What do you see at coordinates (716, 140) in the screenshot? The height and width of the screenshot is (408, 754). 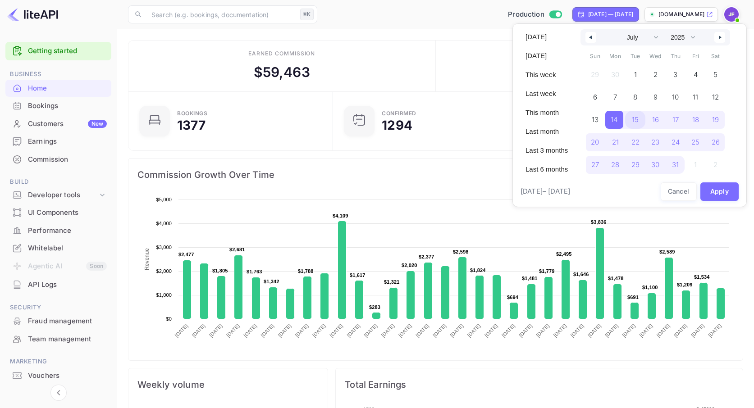 I see `button: 26` at bounding box center [716, 140].